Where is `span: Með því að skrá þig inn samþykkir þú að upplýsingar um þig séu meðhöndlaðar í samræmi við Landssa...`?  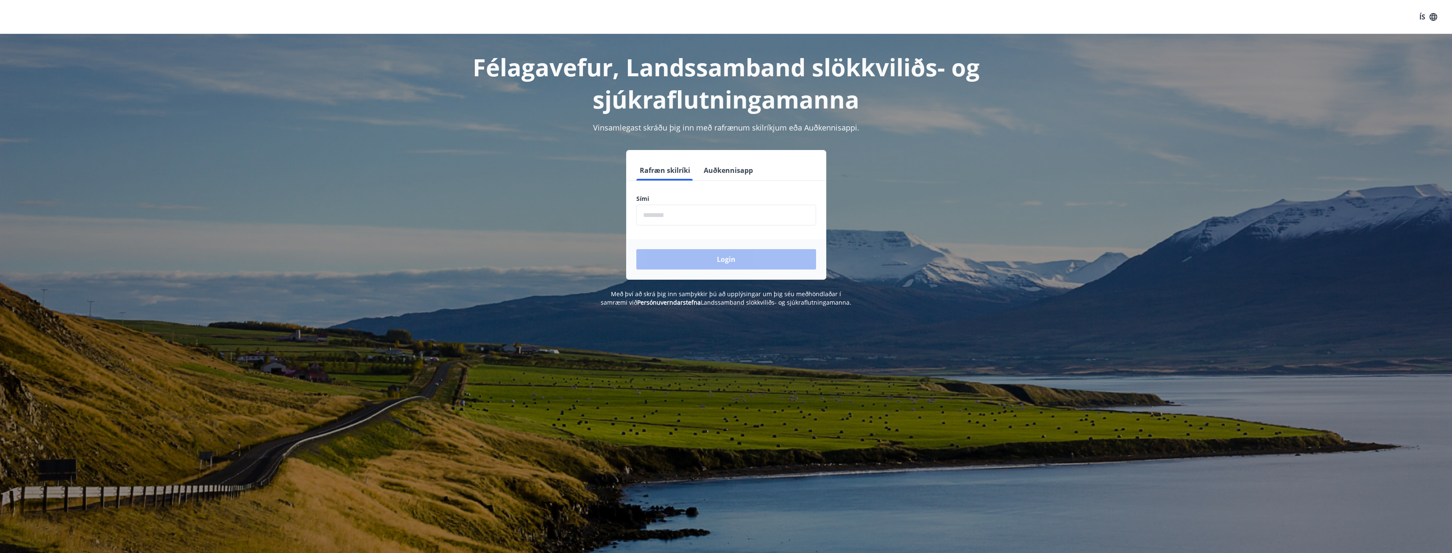
span: Með því að skrá þig inn samþykkir þú að upplýsingar um þig séu meðhöndlaðar í samræmi við Landssa... is located at coordinates (726, 298).